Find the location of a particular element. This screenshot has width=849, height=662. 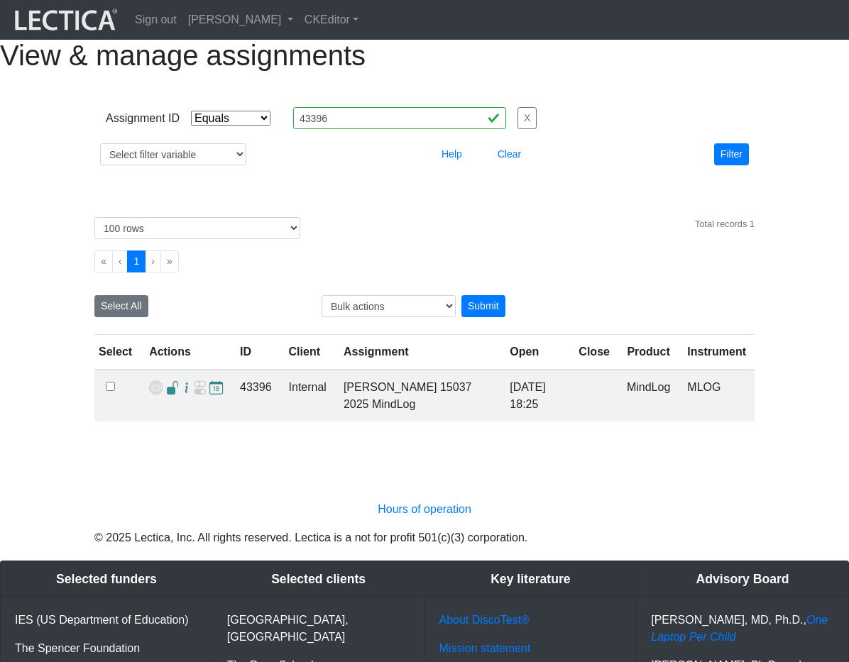

div: Selected clients is located at coordinates (319, 579).